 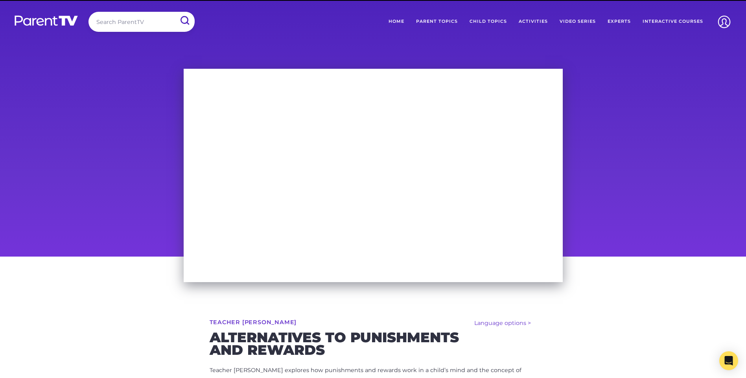 What do you see at coordinates (729, 361) in the screenshot?
I see `div: Open Intercom Messenger` at bounding box center [729, 361].